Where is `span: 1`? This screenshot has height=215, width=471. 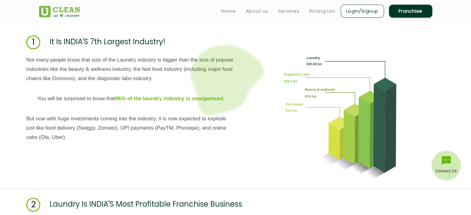 span: 1 is located at coordinates (33, 42).